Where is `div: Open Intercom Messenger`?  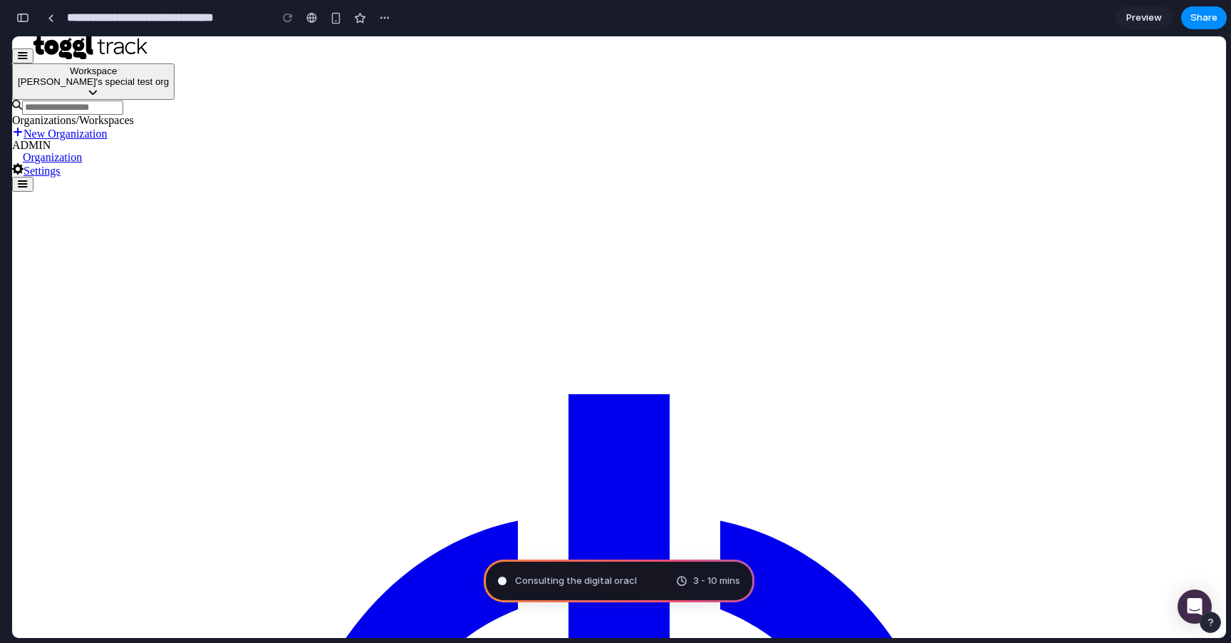 div: Open Intercom Messenger is located at coordinates (1183, 570).